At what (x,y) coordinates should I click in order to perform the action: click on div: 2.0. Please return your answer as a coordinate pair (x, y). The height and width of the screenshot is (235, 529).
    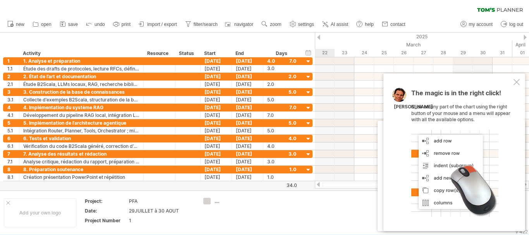
    Looking at the image, I should click on (282, 84).